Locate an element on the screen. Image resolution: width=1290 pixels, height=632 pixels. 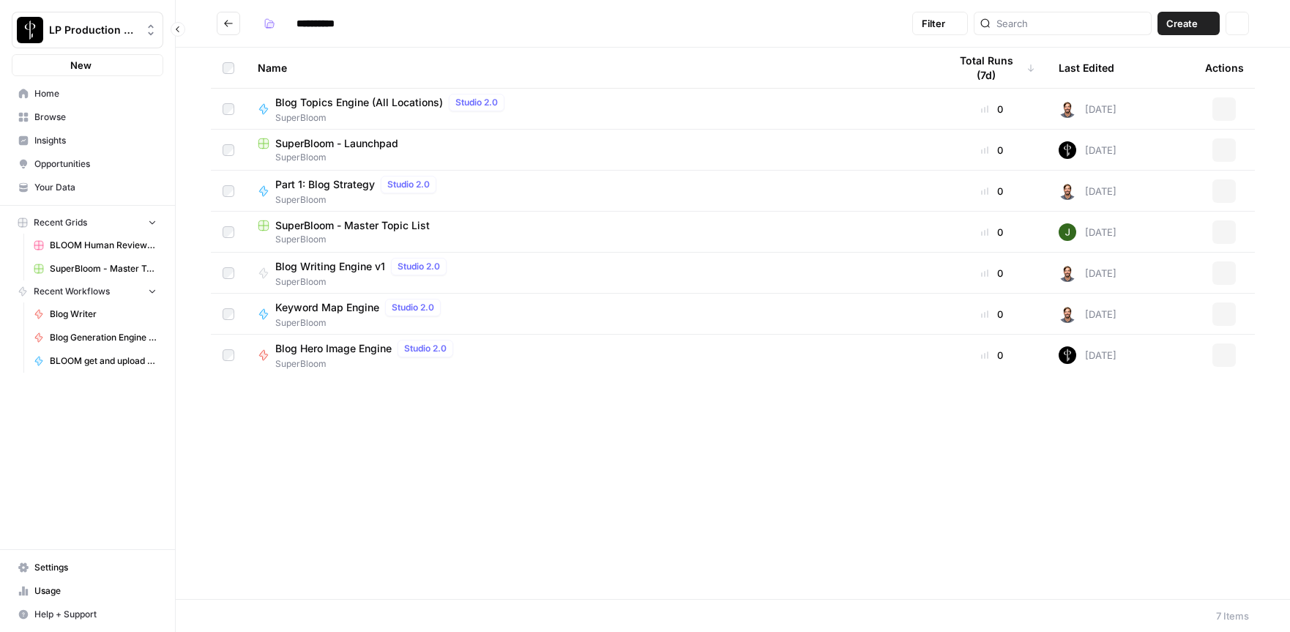
a: Blog Topics Engine (All Locations)Studio 2.0SuperBloom is located at coordinates (592, 109).